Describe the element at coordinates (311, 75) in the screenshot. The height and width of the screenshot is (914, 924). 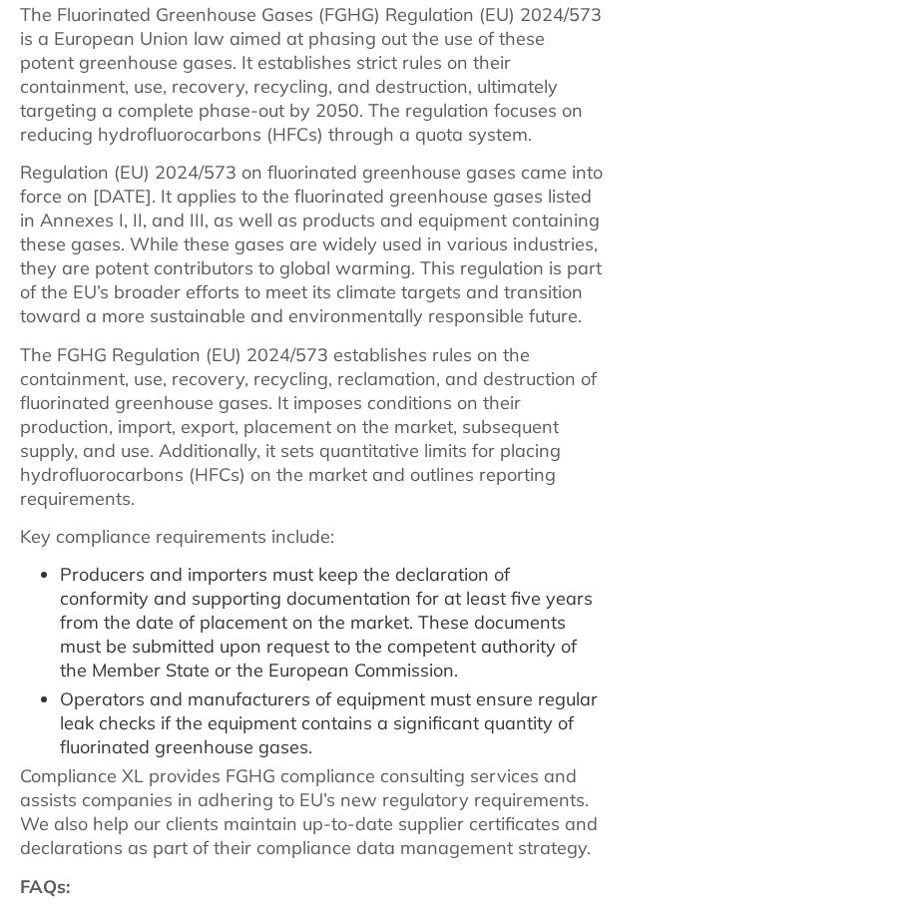
I see `p: The Fluorinated Greenhouse Gases (FGHG) Regulation (EU) 2024/573 is a European Union law aimed at...` at that location.